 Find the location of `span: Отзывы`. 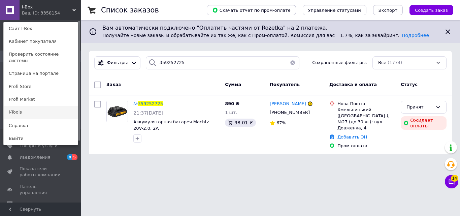

span: Отзывы is located at coordinates (28, 204).